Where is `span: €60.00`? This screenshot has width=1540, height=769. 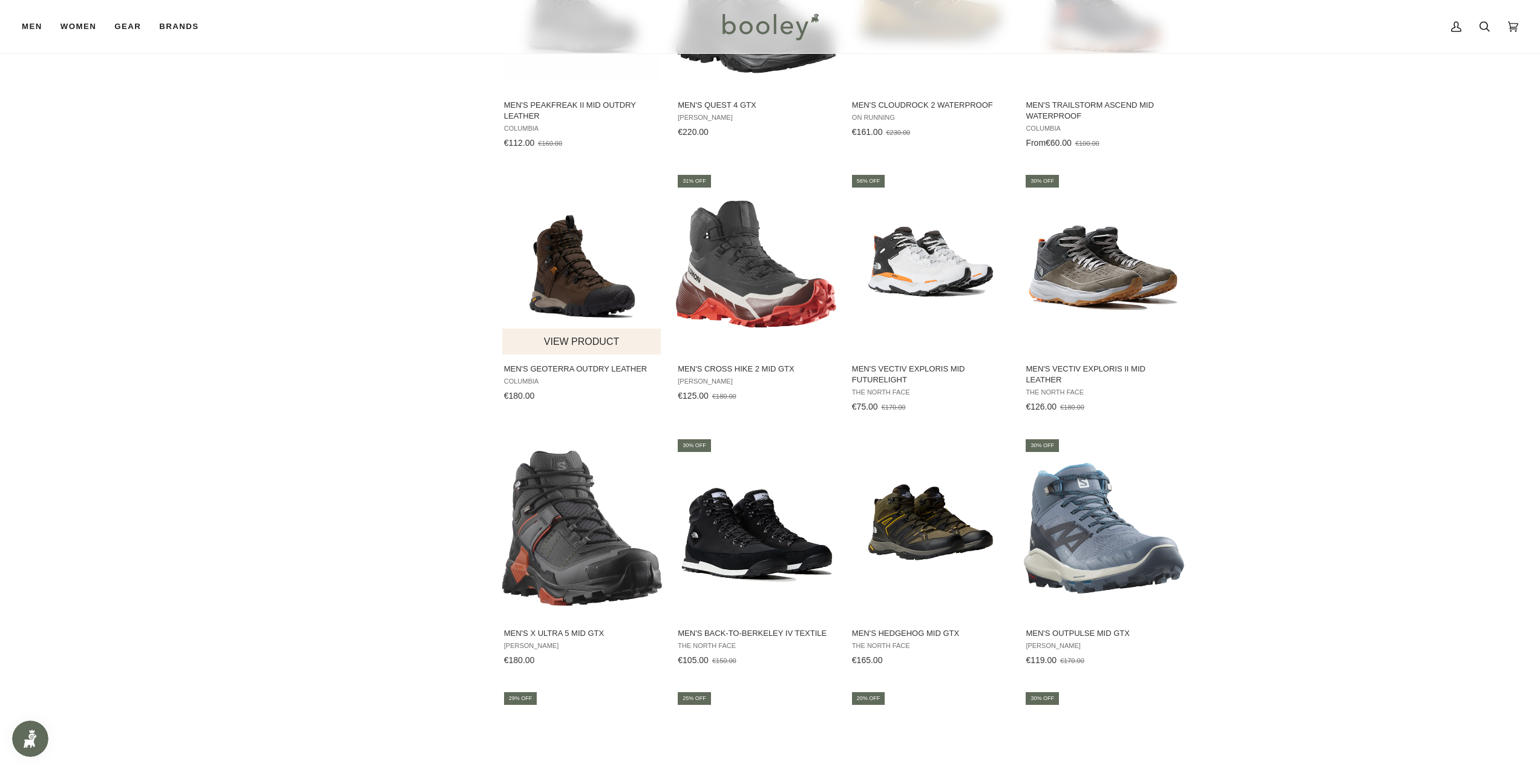
span: €60.00 is located at coordinates (1059, 143).